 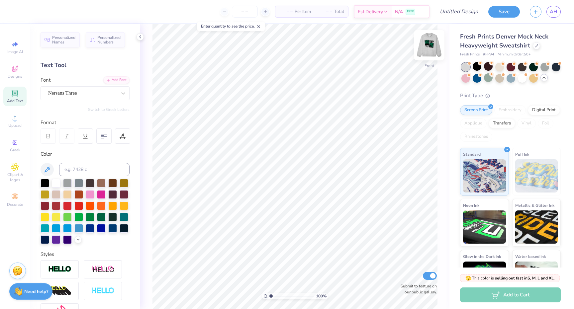 I want to click on img: Glow in the Dark Ink, so click(x=484, y=278).